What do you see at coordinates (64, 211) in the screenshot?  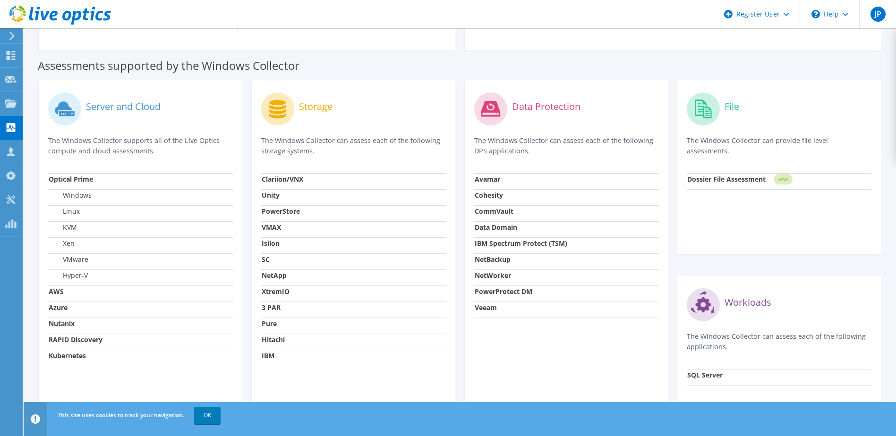 I see `label: Linux` at bounding box center [64, 211].